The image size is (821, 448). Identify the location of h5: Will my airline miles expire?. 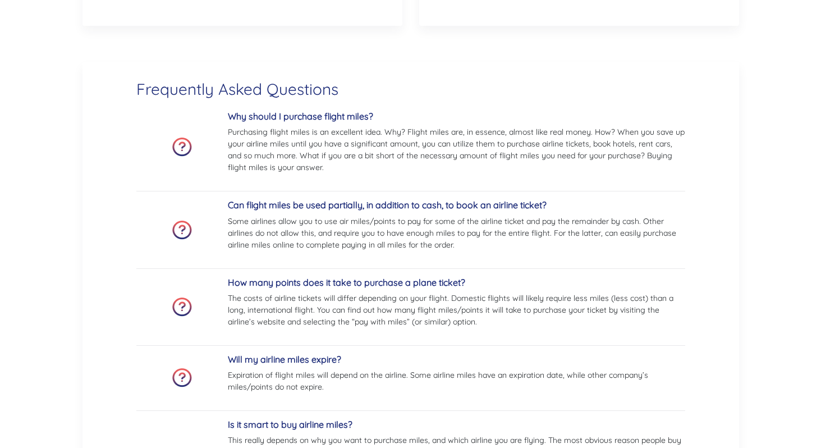
(456, 359).